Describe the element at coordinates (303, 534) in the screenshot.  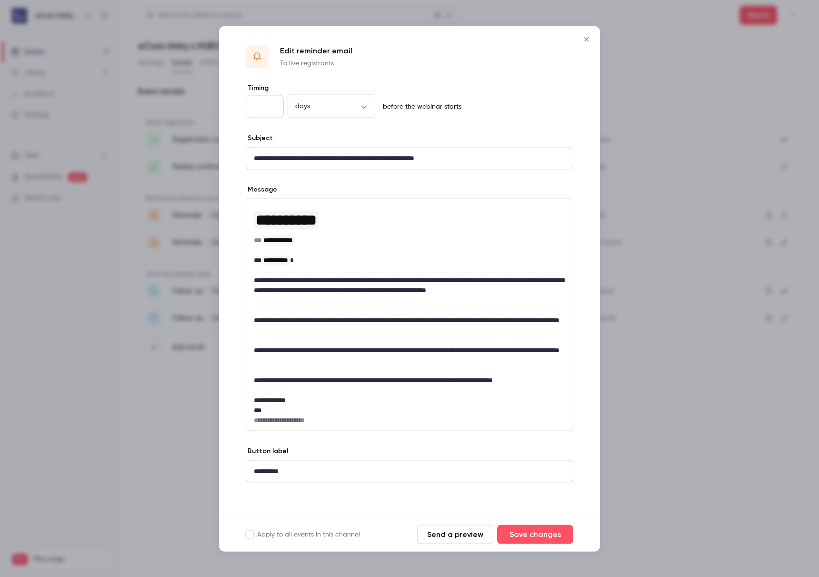
I see `label: Apply to all events in this channel` at that location.